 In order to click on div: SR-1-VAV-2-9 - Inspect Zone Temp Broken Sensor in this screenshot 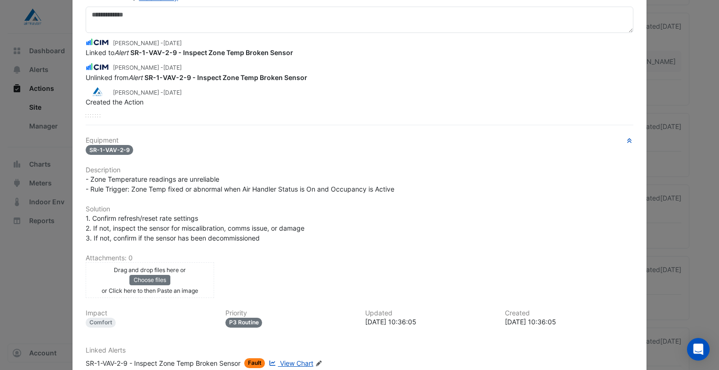, I will do `click(163, 363)`.